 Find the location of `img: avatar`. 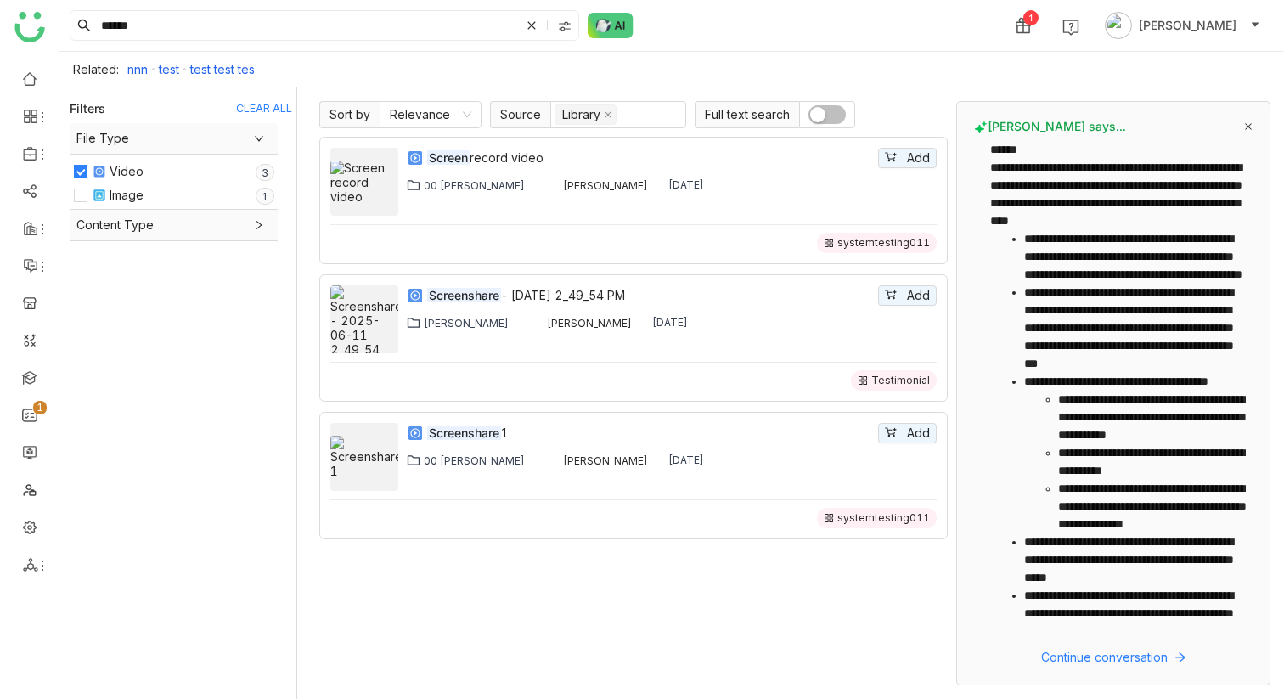

img: avatar is located at coordinates (1119, 25).